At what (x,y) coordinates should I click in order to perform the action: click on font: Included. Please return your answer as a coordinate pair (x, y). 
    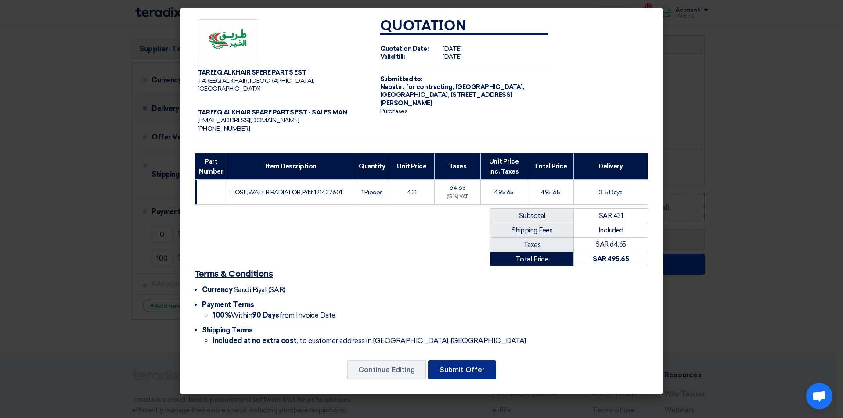
    Looking at the image, I should click on (610, 230).